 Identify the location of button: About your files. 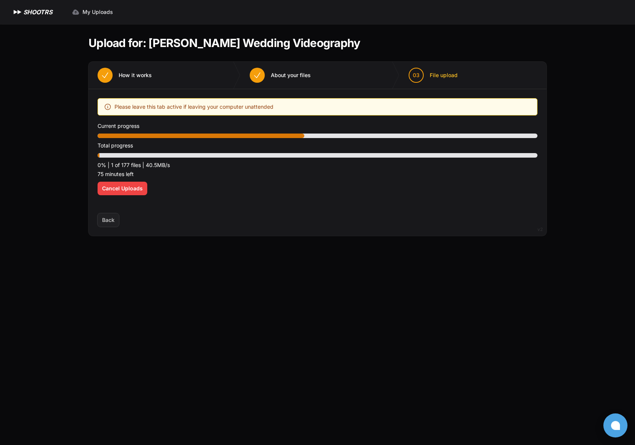
(280, 75).